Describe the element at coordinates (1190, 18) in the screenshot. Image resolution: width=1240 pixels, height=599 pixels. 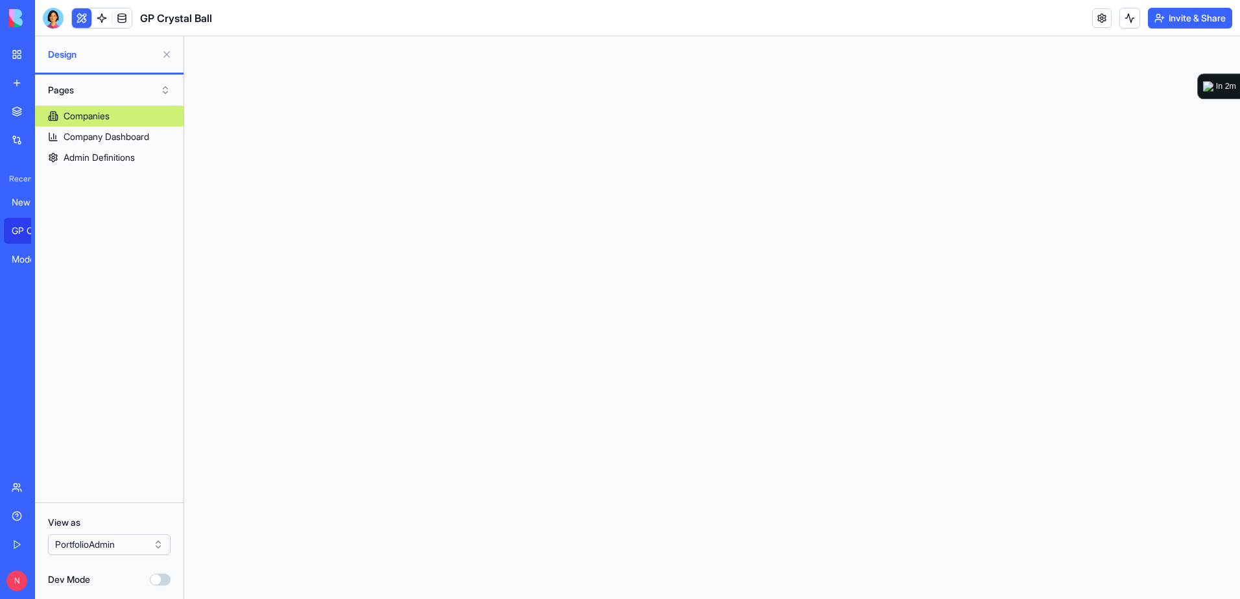
I see `button: Invite & Share` at that location.